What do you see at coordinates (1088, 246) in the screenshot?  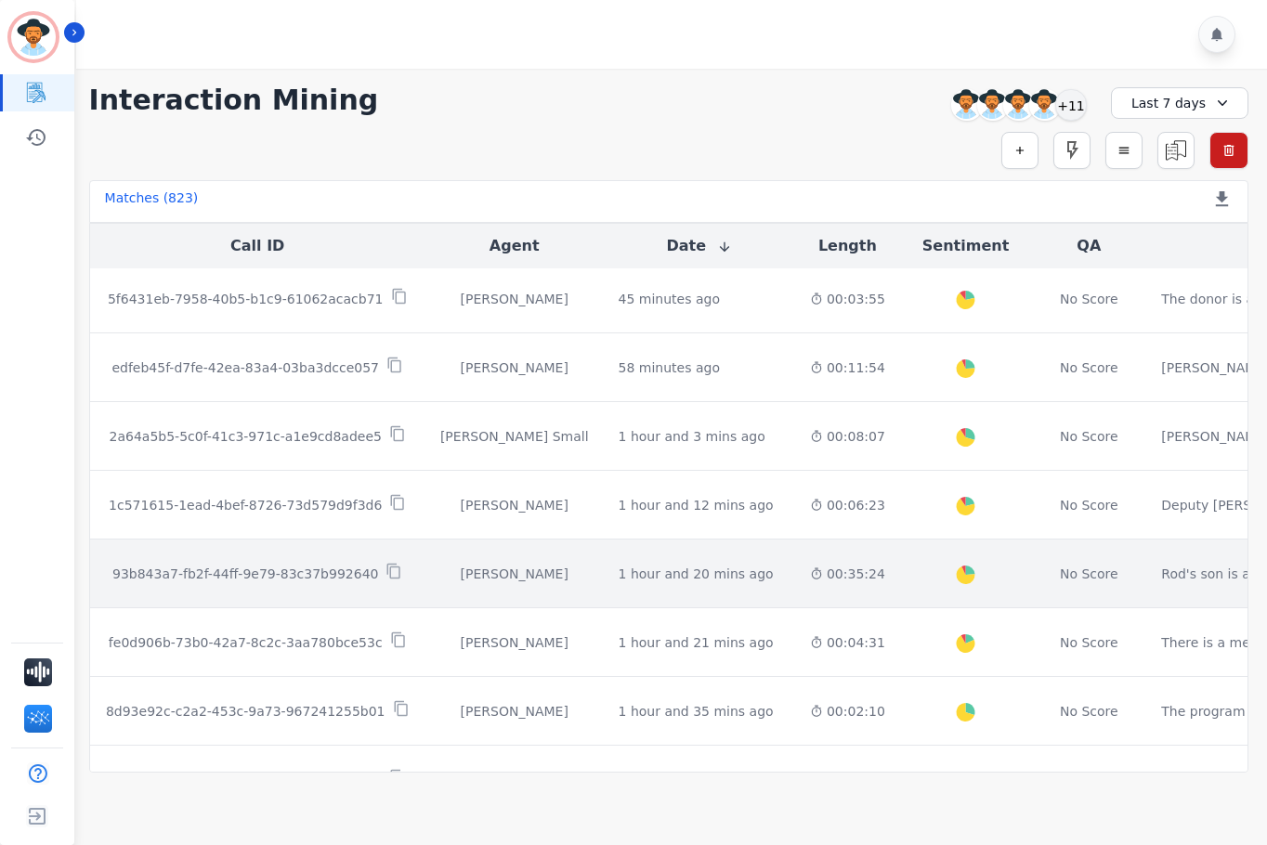 I see `button: QA` at bounding box center [1088, 246].